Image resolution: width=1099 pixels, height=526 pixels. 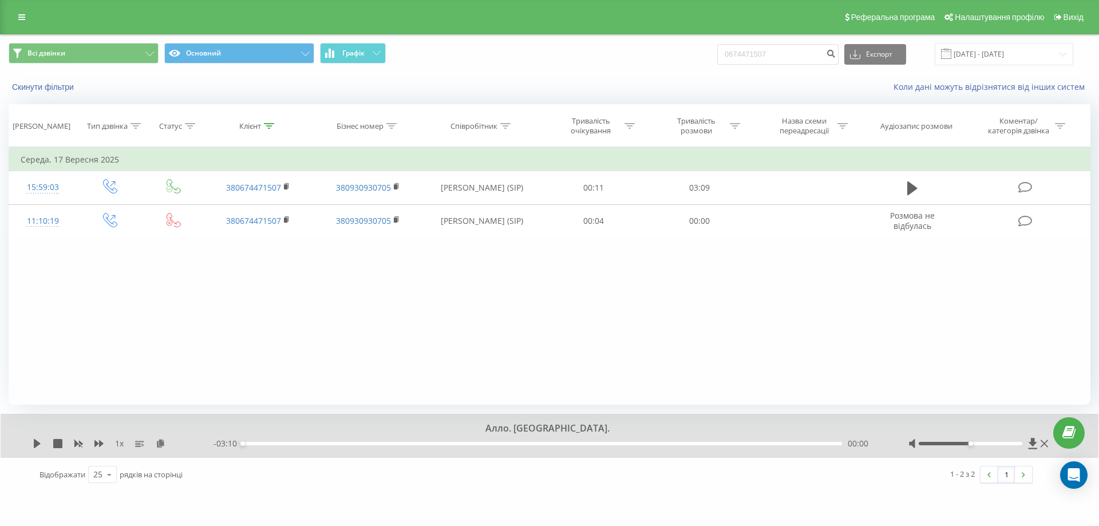 What do you see at coordinates (98, 475) in the screenshot?
I see `div: 25` at bounding box center [98, 475].